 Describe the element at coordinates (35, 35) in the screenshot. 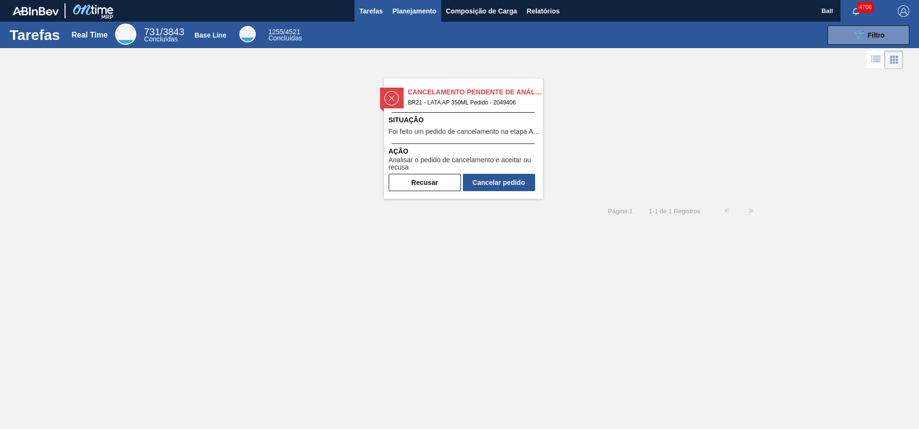

I see `h1: Tarefas` at that location.